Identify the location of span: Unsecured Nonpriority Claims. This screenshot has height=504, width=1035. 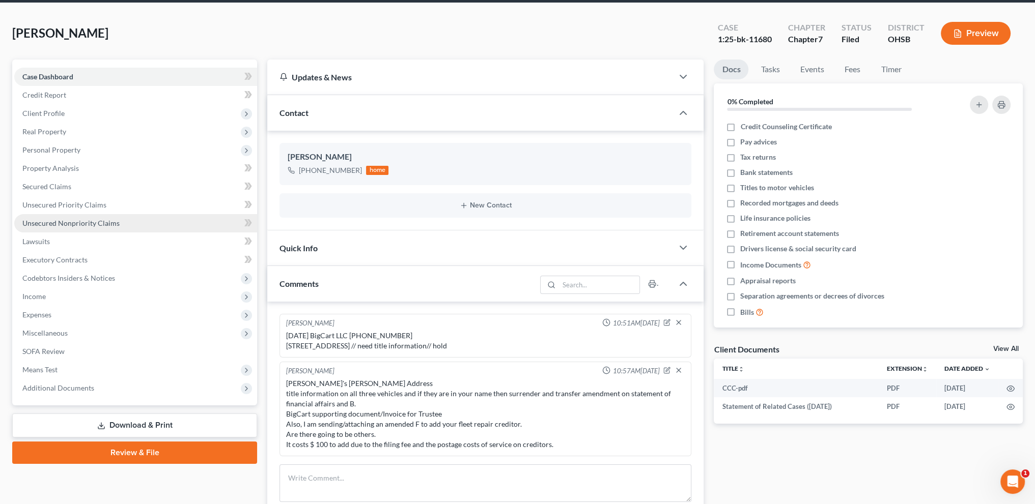
(71, 223).